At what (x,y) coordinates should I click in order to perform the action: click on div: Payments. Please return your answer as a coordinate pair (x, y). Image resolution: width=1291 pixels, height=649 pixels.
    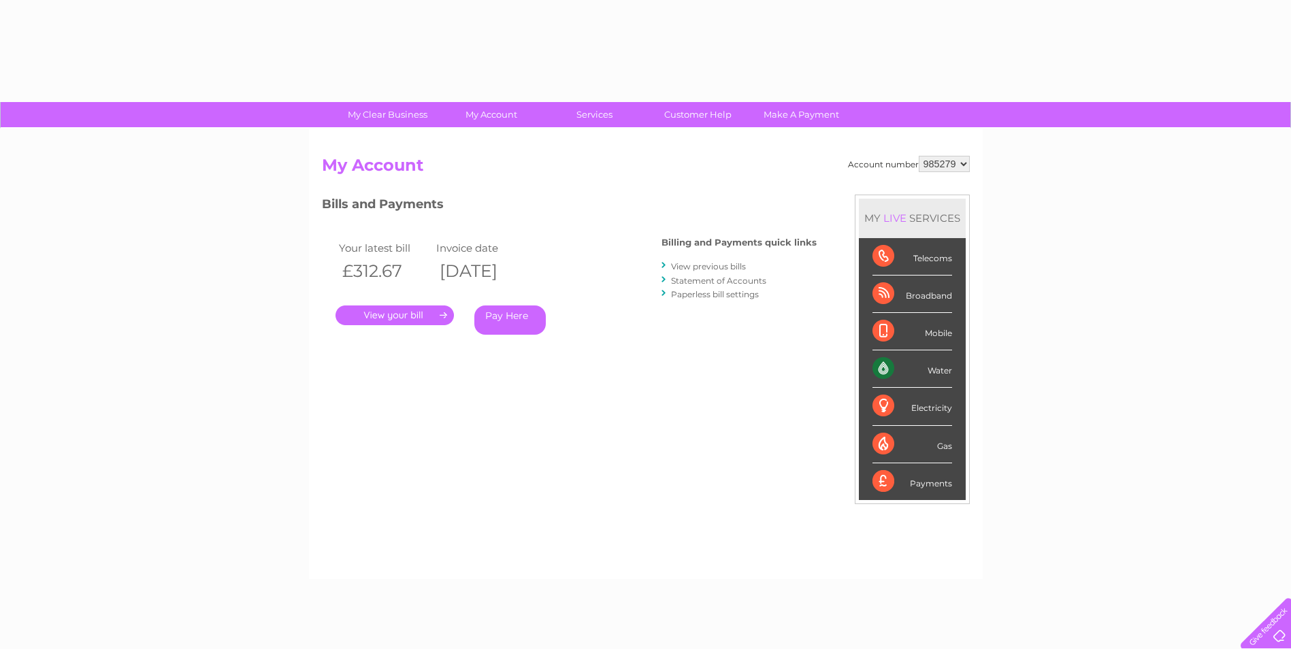
    Looking at the image, I should click on (912, 482).